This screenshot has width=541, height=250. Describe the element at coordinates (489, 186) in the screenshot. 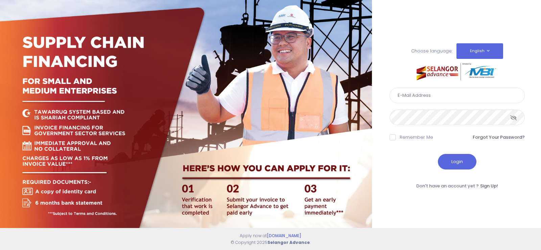

I see `a: Sign Up!` at that location.